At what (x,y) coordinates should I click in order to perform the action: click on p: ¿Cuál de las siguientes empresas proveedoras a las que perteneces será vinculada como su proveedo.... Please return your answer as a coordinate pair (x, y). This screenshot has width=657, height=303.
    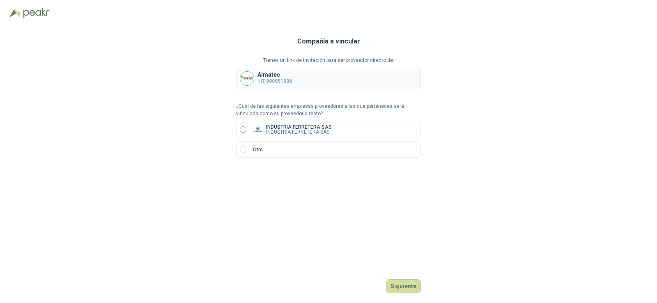
    Looking at the image, I should click on (329, 110).